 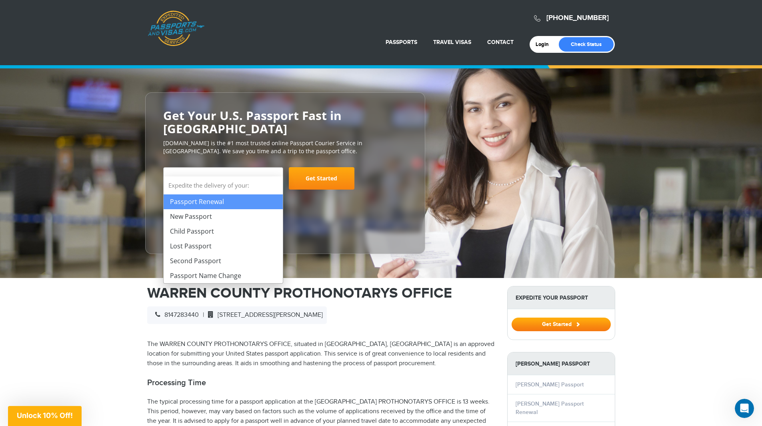 I want to click on span: 8147283440, so click(x=175, y=315).